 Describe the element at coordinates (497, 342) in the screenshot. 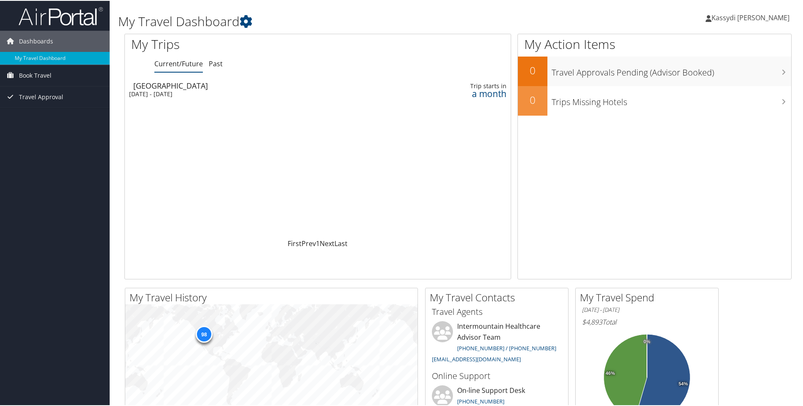

I see `li: Intermountain Healthcare Advisor Team` at that location.